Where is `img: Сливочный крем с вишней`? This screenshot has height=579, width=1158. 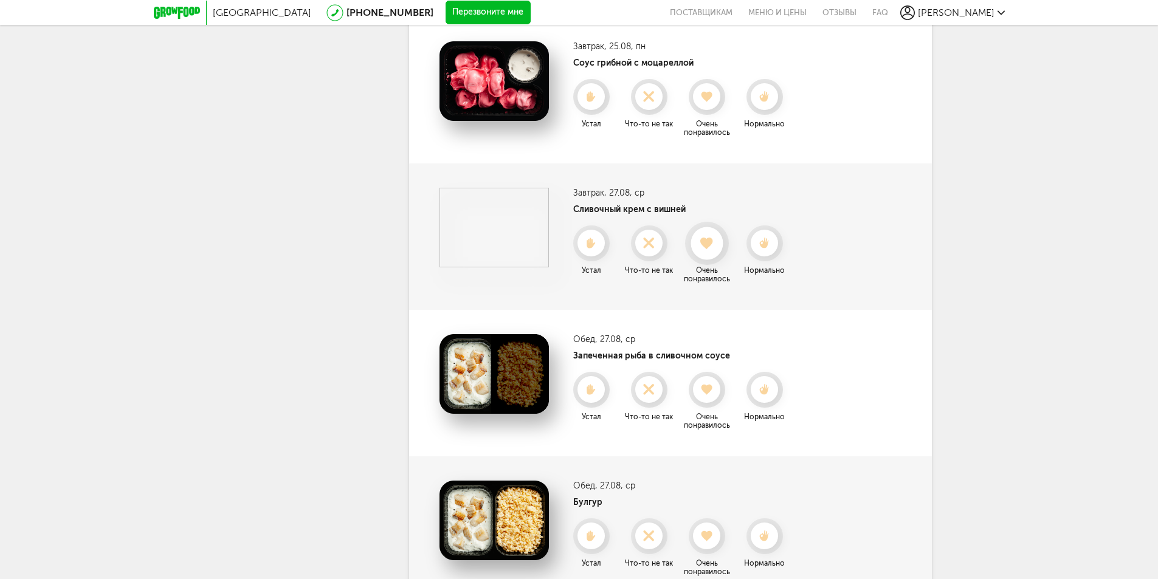 img: Сливочный крем с вишней is located at coordinates (494, 227).